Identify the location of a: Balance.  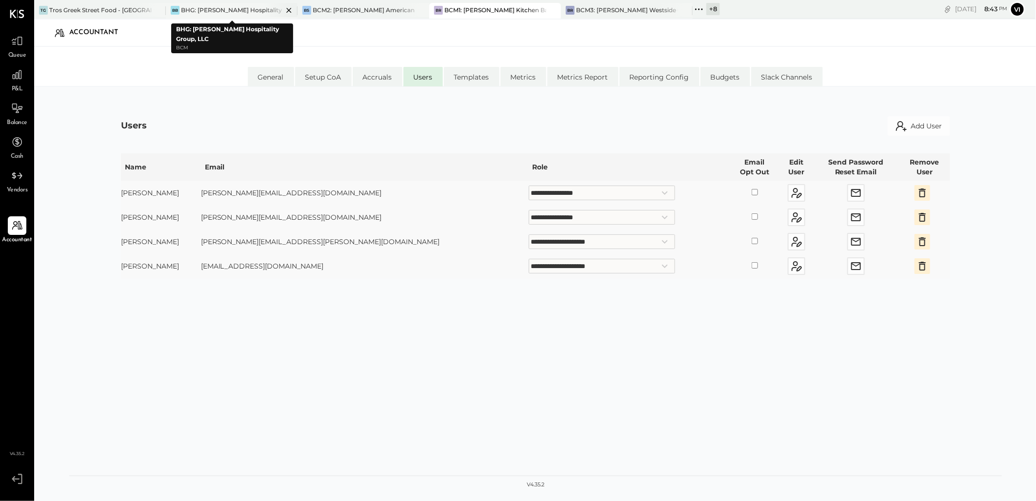
(17, 113).